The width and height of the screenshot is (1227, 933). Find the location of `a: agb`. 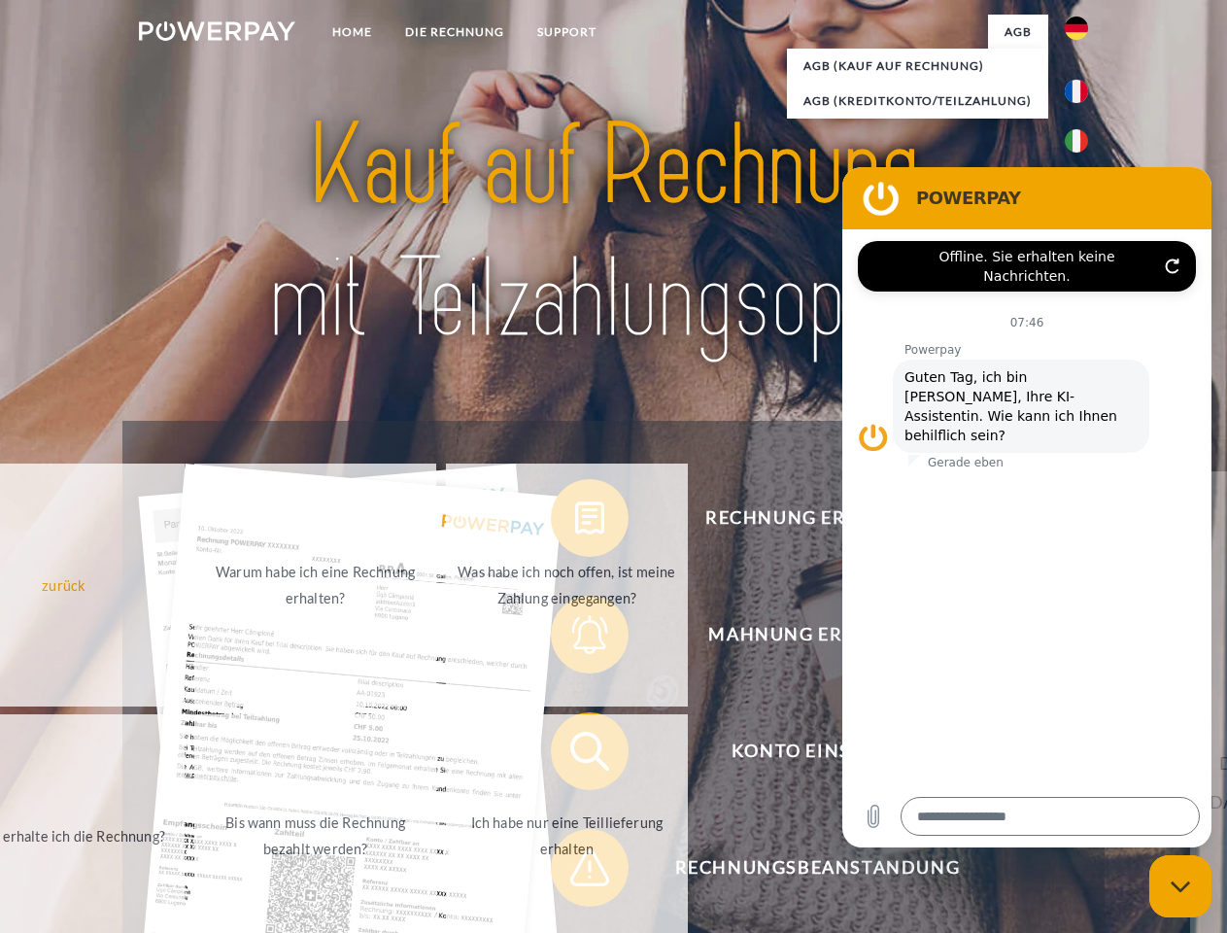

a: agb is located at coordinates (1018, 32).